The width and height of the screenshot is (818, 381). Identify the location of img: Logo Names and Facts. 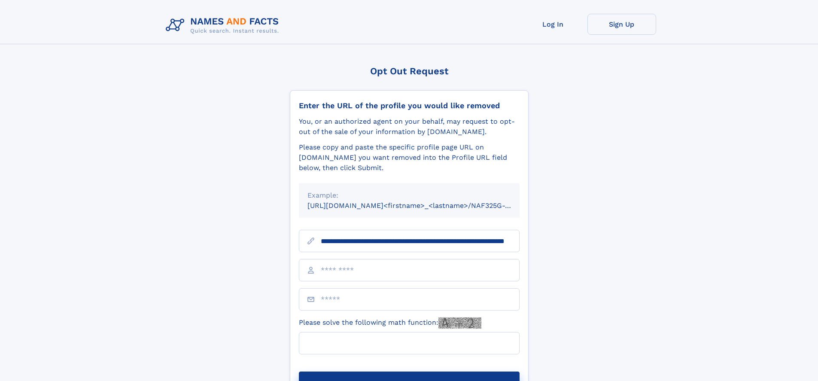
(224, 25).